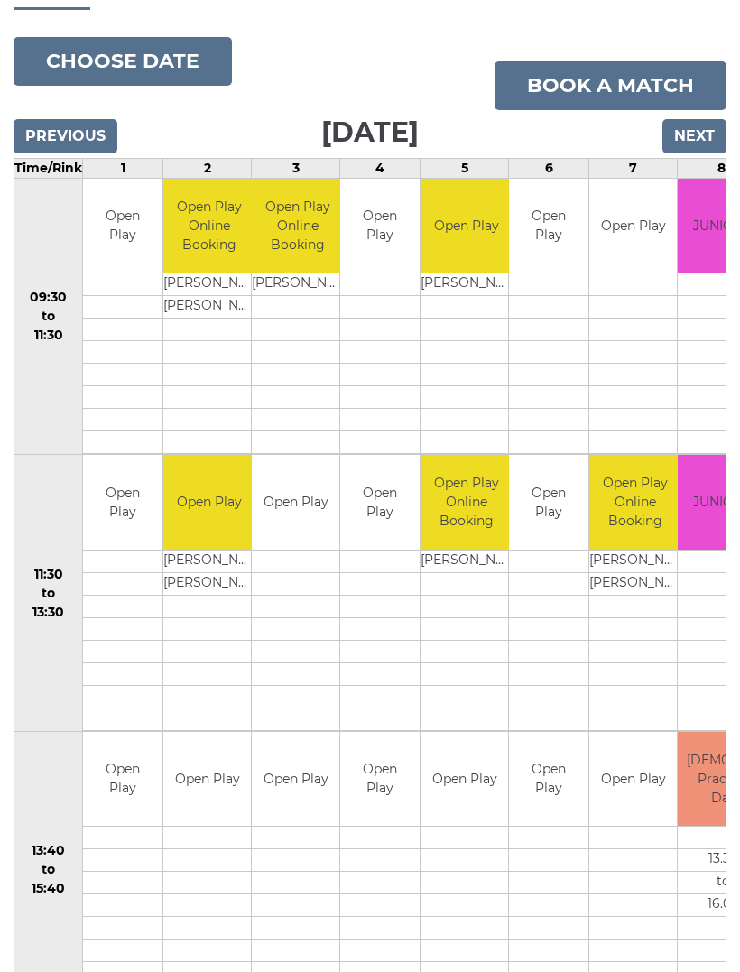  I want to click on input: Previous, so click(65, 136).